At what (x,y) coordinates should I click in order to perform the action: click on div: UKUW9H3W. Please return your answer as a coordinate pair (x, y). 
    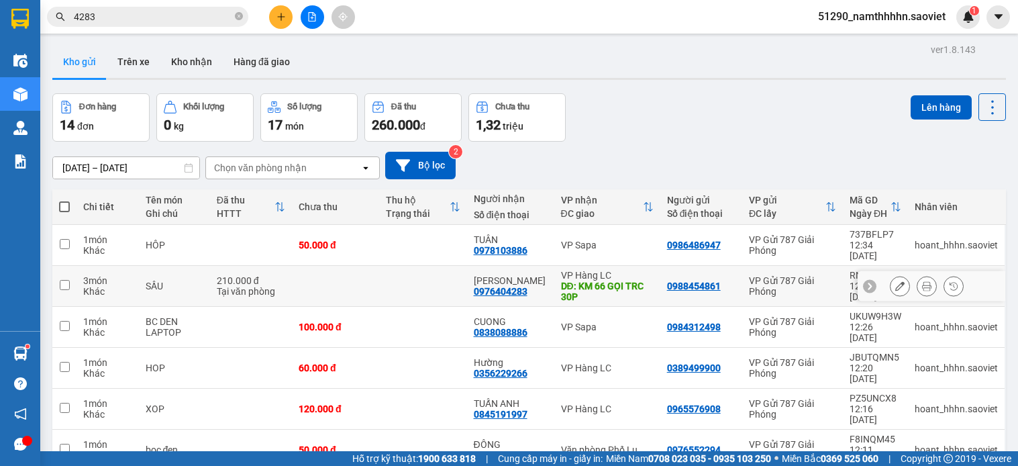
    Looking at the image, I should click on (875, 316).